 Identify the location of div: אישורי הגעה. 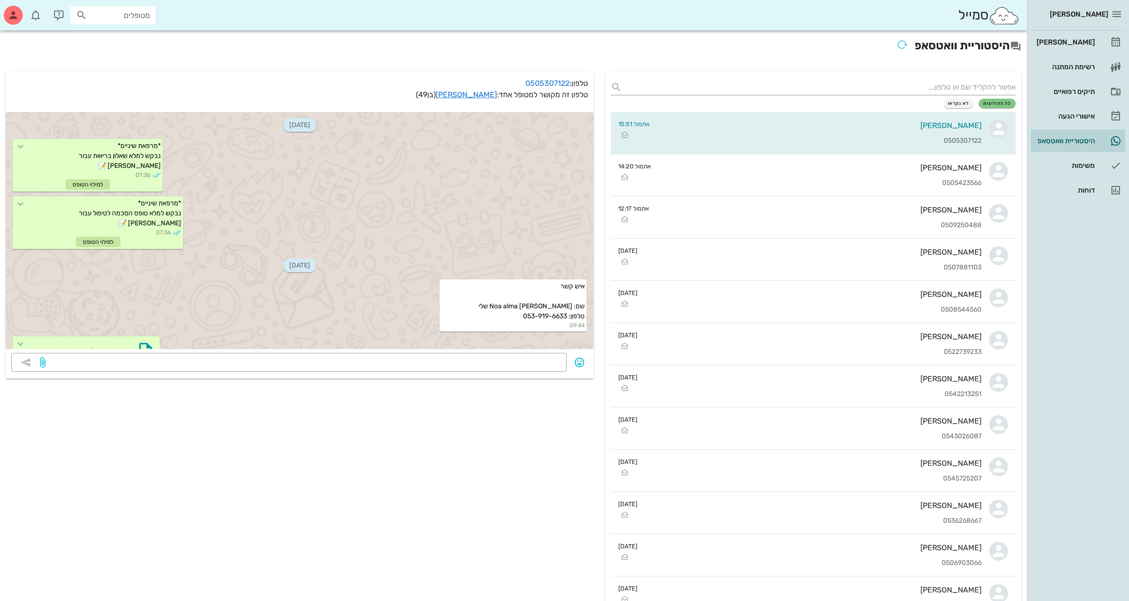
(1065, 116).